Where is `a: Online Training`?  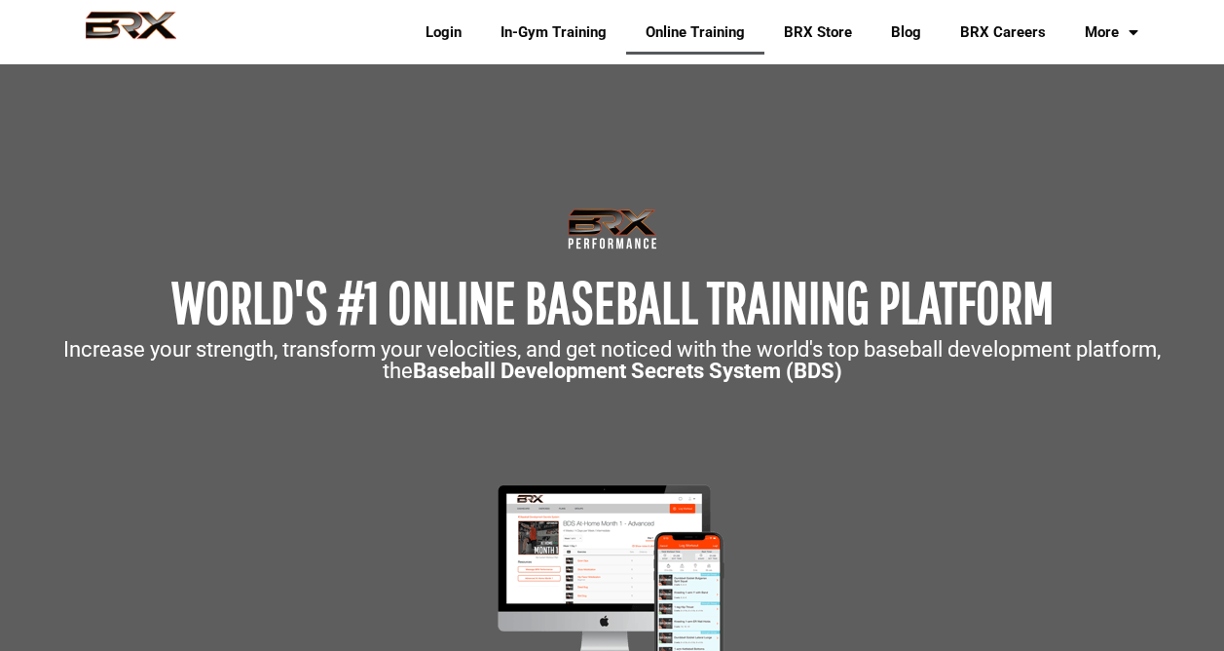 a: Online Training is located at coordinates (695, 32).